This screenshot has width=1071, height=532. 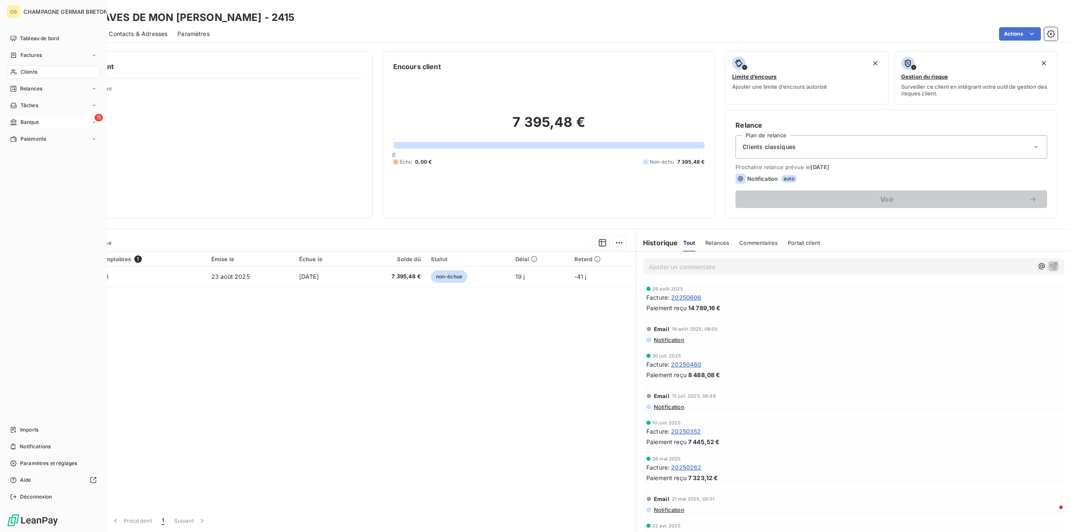 What do you see at coordinates (31, 55) in the screenshot?
I see `span: Factures` at bounding box center [31, 55].